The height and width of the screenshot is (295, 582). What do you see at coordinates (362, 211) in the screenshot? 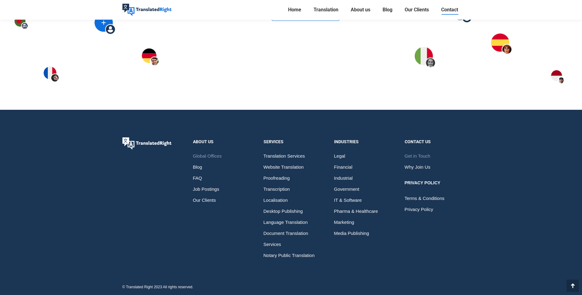
I see `a: Pharma & Healthcare` at bounding box center [362, 211].